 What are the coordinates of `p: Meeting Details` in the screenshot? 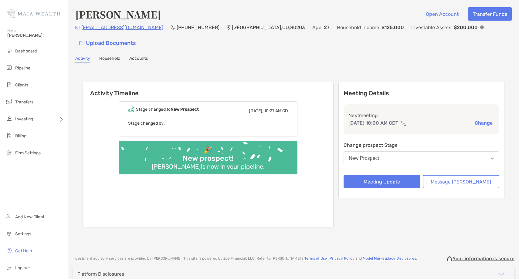 It's located at (421, 93).